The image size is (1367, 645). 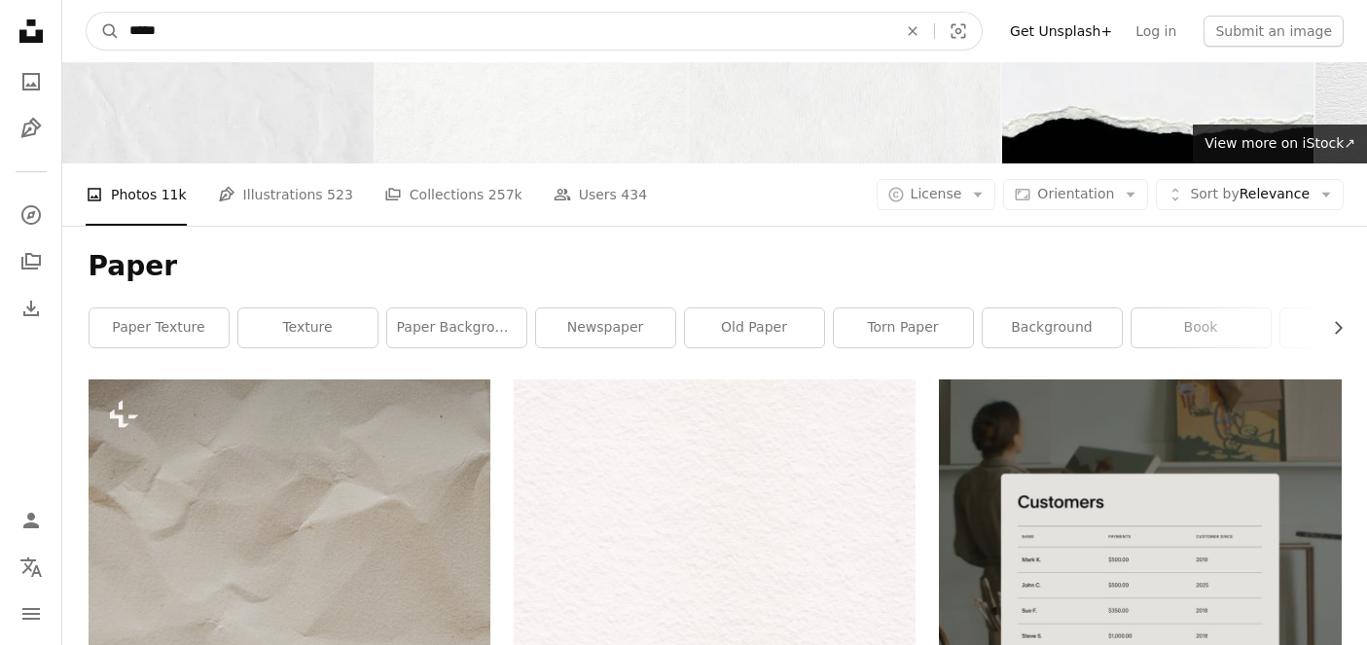 I want to click on span: Relevance, so click(x=1249, y=195).